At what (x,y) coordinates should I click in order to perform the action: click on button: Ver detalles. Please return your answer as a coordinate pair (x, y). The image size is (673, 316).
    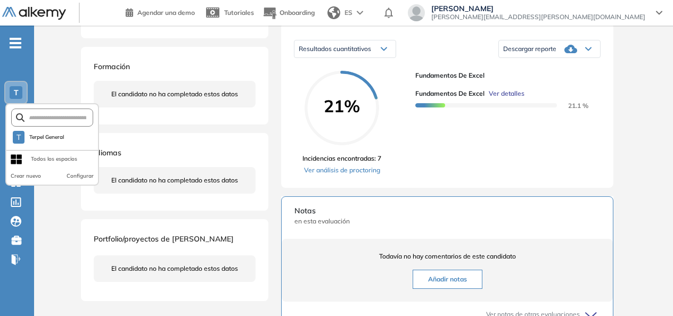
    Looking at the image, I should click on (504, 94).